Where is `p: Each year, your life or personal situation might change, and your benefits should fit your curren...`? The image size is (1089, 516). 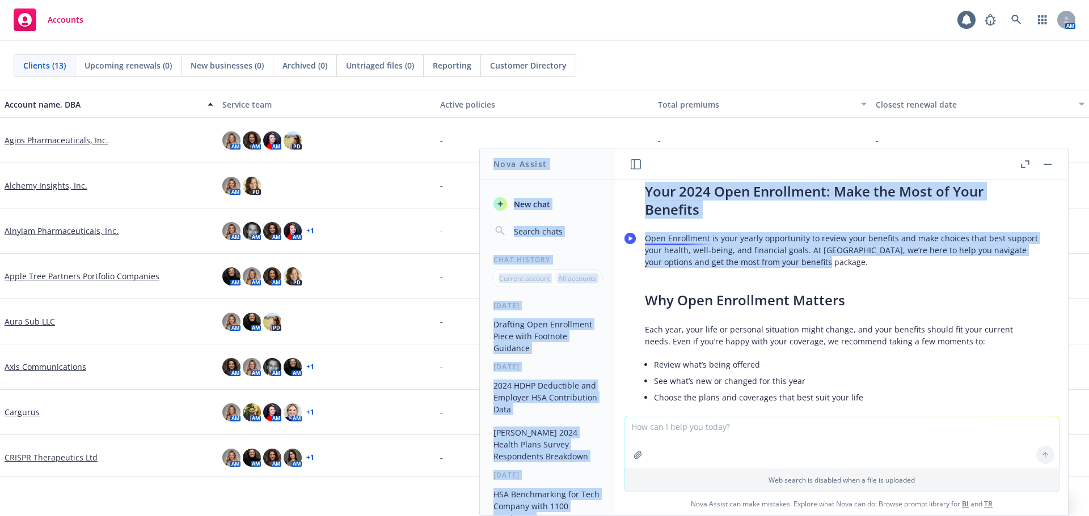
p: Each year, your life or personal situation might change, and your benefits should fit your curren... is located at coordinates (841, 336).